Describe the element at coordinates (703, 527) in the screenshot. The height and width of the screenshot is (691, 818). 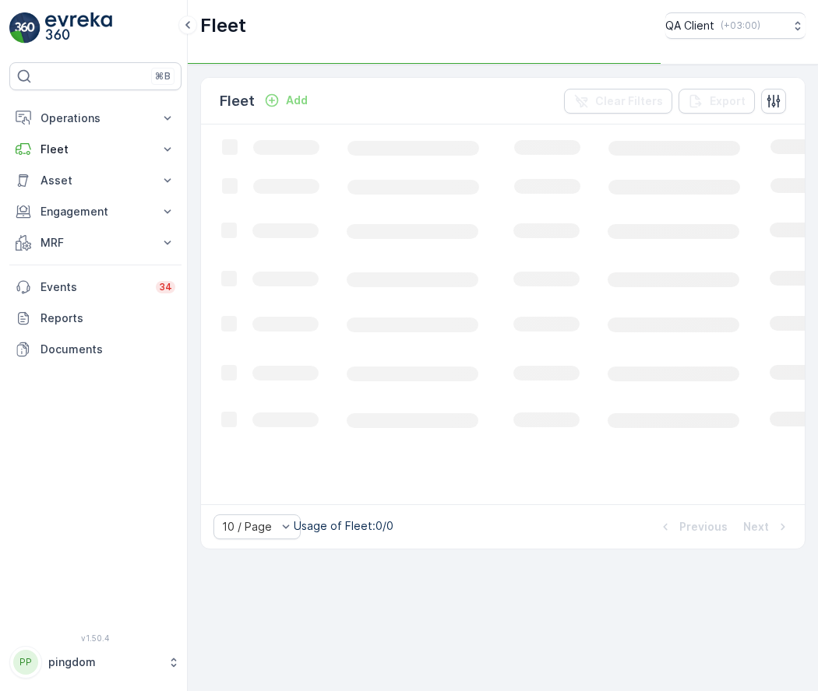
I see `p: Previous` at that location.